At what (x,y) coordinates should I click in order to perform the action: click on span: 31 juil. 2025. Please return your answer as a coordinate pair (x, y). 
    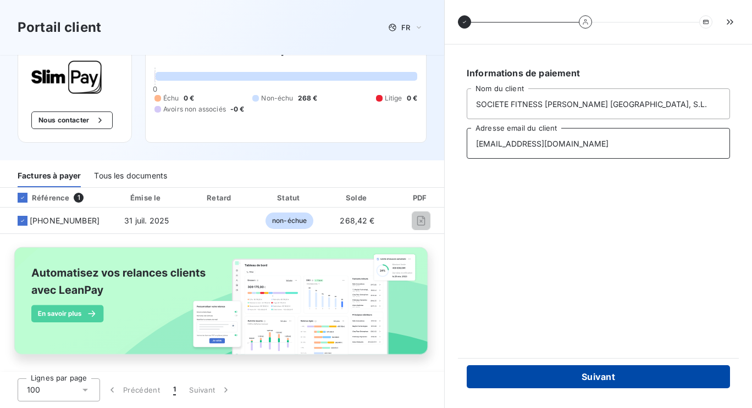
    Looking at the image, I should click on (146, 220).